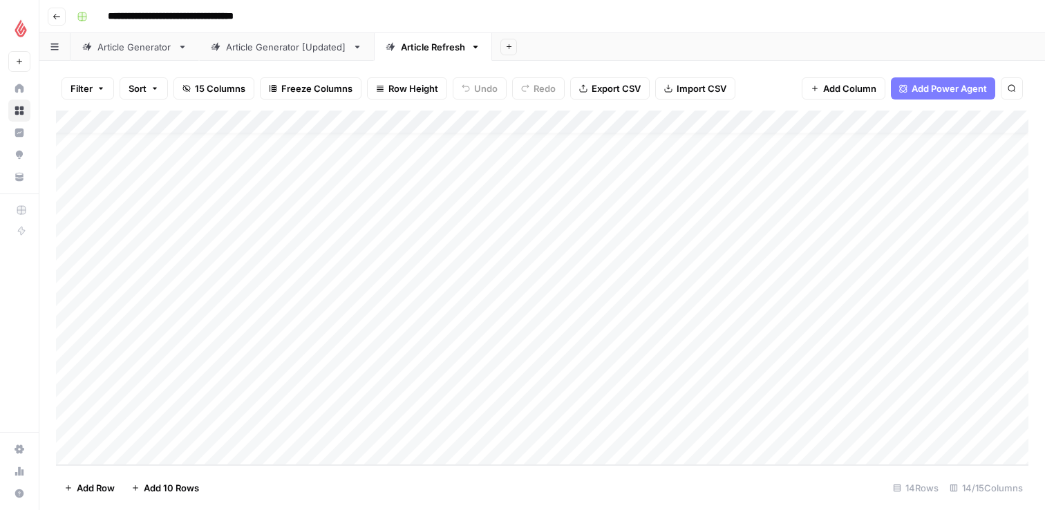 Image resolution: width=1045 pixels, height=510 pixels. What do you see at coordinates (19, 449) in the screenshot?
I see `a: Settings` at bounding box center [19, 449].